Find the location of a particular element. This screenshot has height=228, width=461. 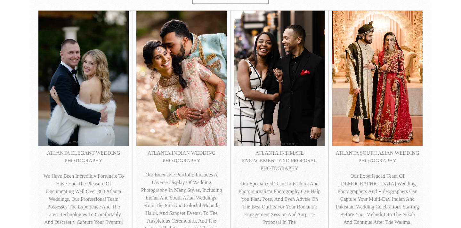

img: Pakistani Muslim Wedding Photographers is located at coordinates (377, 78).